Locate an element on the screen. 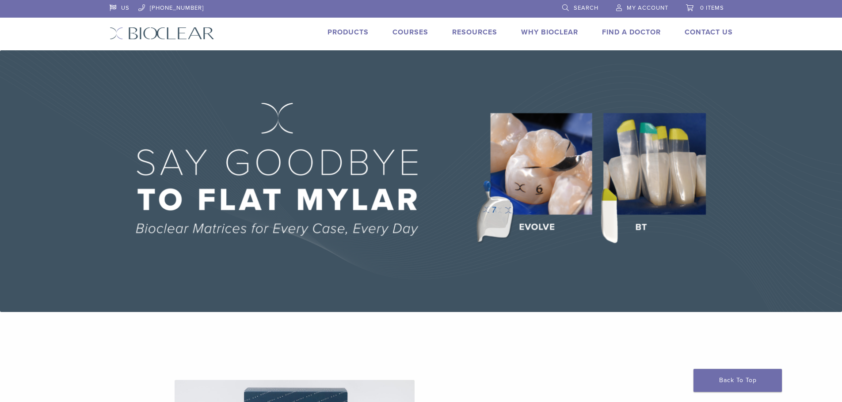 This screenshot has width=842, height=402. a: Courses is located at coordinates (410, 32).